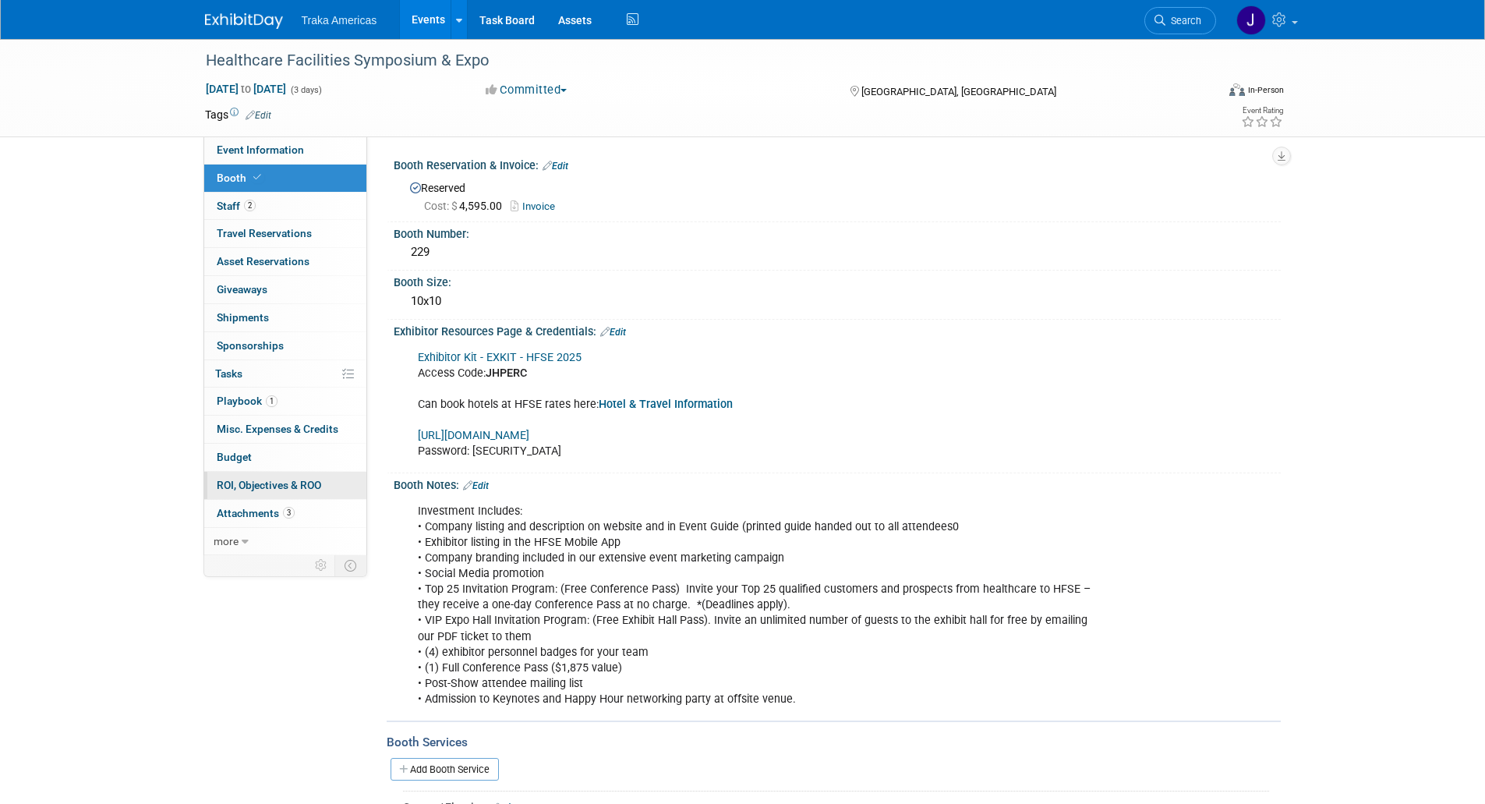 The height and width of the screenshot is (804, 1485). Describe the element at coordinates (285, 374) in the screenshot. I see `a: Tasks` at that location.